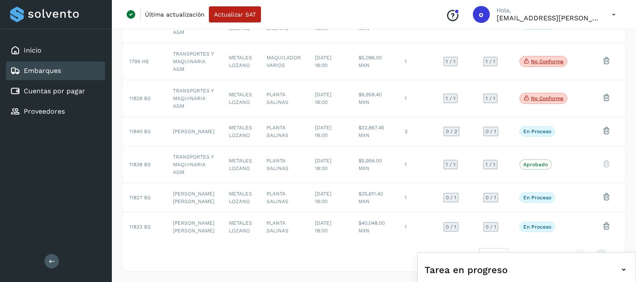  What do you see at coordinates (375, 164) in the screenshot?
I see `td: $5,956.00 MXN` at bounding box center [375, 164].